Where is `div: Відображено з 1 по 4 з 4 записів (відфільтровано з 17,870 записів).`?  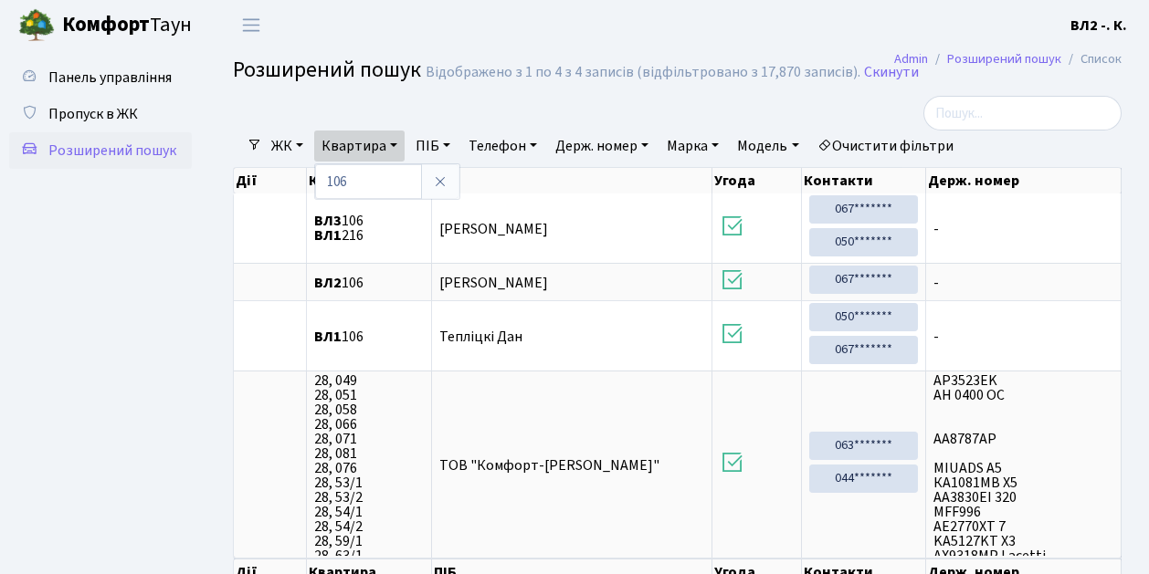 div: Відображено з 1 по 4 з 4 записів (відфільтровано з 17,870 записів). is located at coordinates (643, 72).